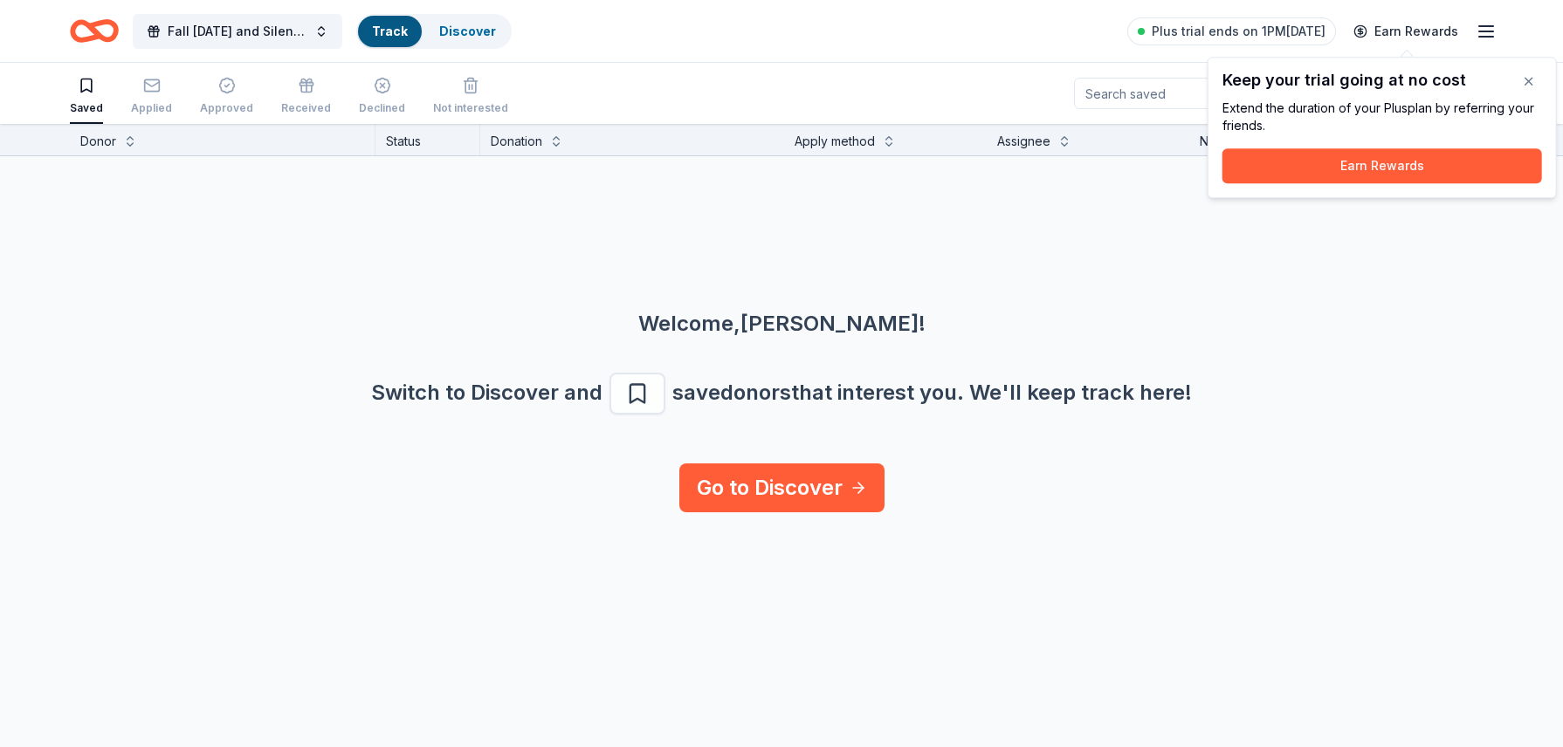  Describe the element at coordinates (1382, 166) in the screenshot. I see `button: Earn Rewards` at that location.